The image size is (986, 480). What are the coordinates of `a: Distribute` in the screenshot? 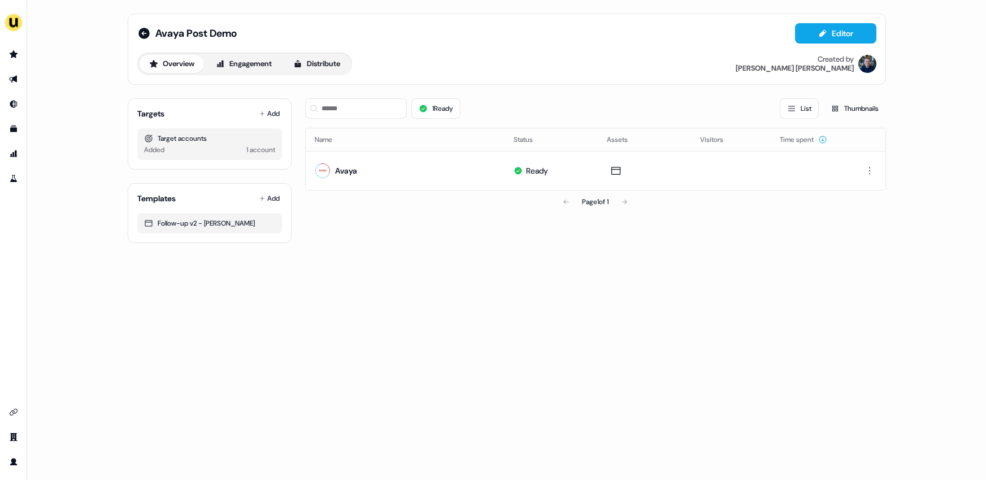 It's located at (317, 64).